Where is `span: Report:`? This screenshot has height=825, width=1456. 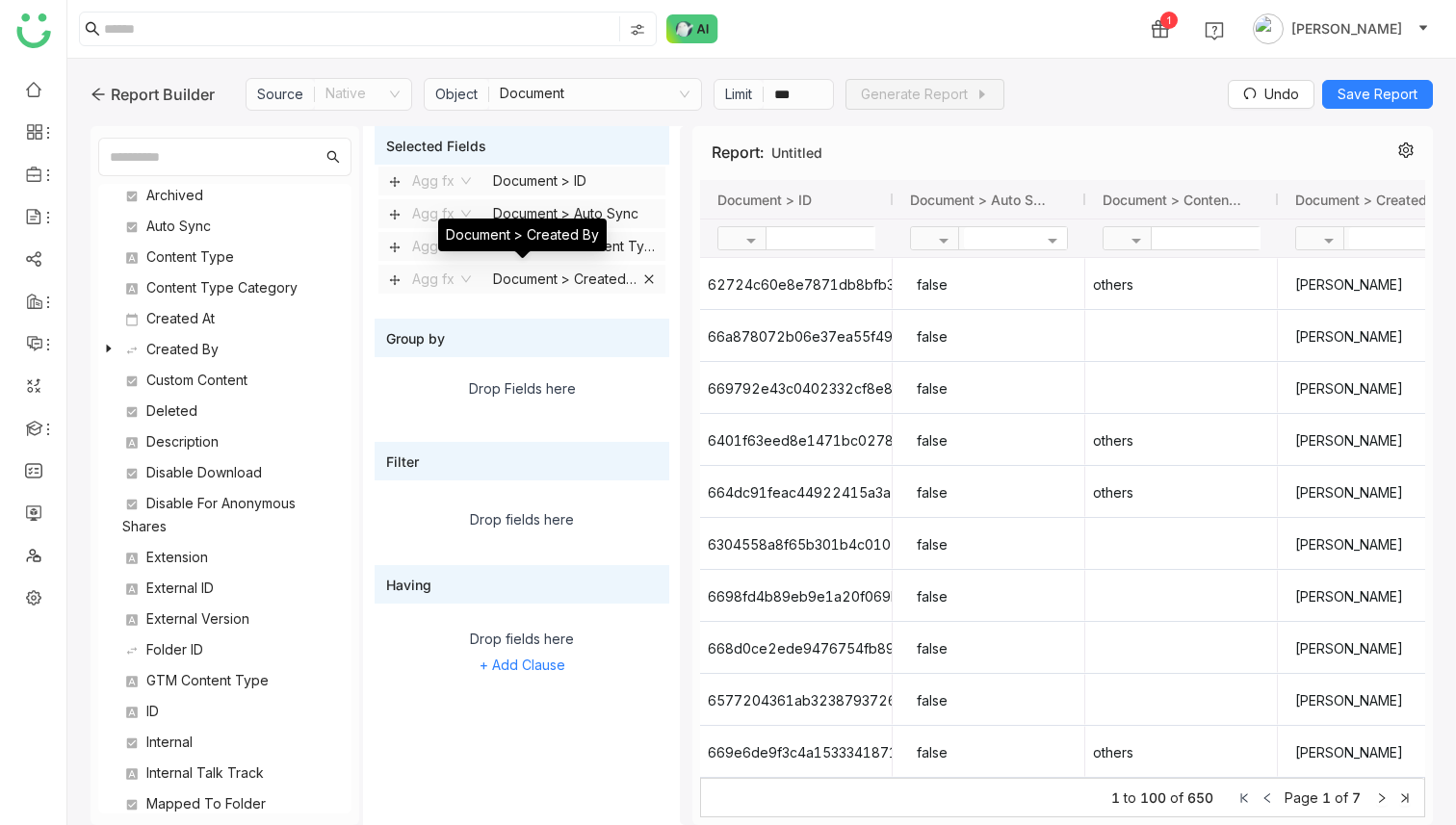
span: Report: is located at coordinates (737, 152).